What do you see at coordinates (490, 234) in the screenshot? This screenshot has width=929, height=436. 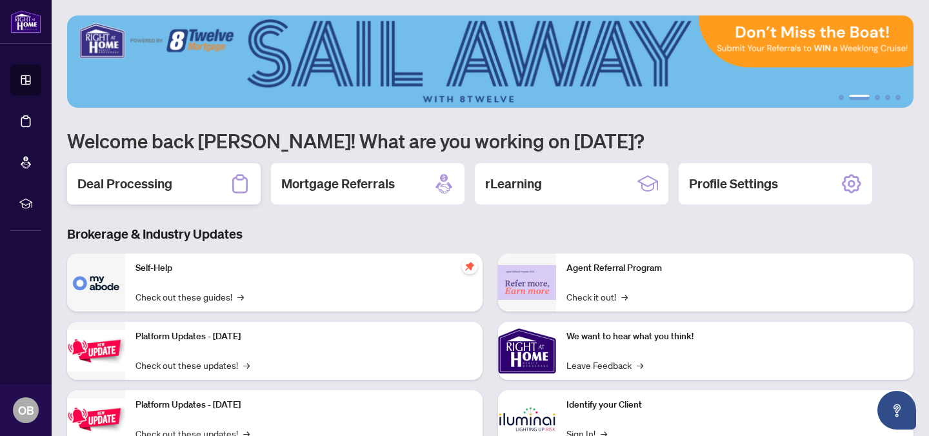 I see `h3: Brokerage & Industry Updates` at bounding box center [490, 234].